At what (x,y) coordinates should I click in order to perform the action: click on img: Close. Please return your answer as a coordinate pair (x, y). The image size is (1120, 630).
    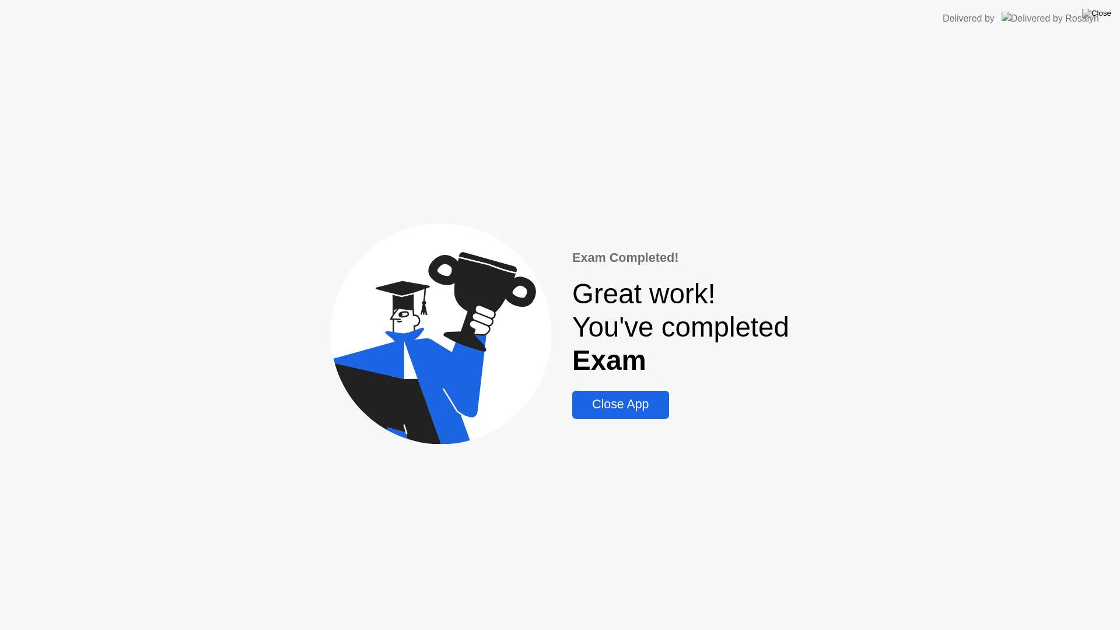
    Looking at the image, I should click on (1097, 13).